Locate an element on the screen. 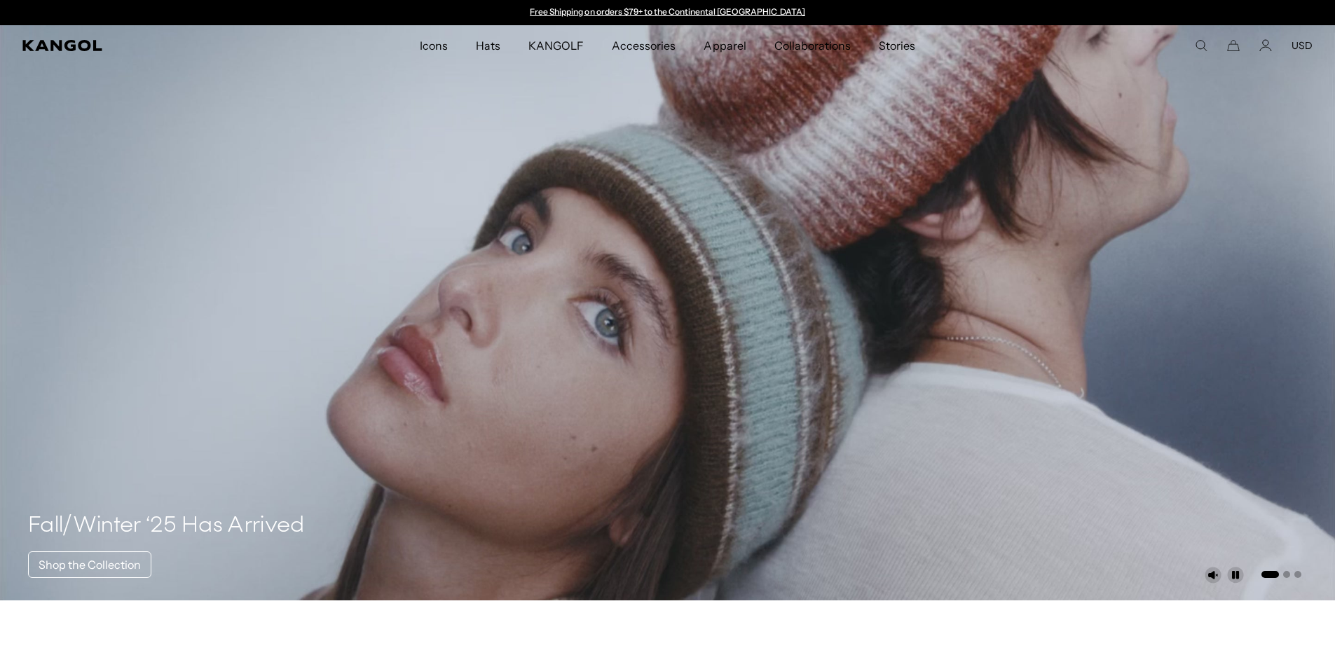 This screenshot has height=662, width=1335. span: Hats is located at coordinates (488, 46).